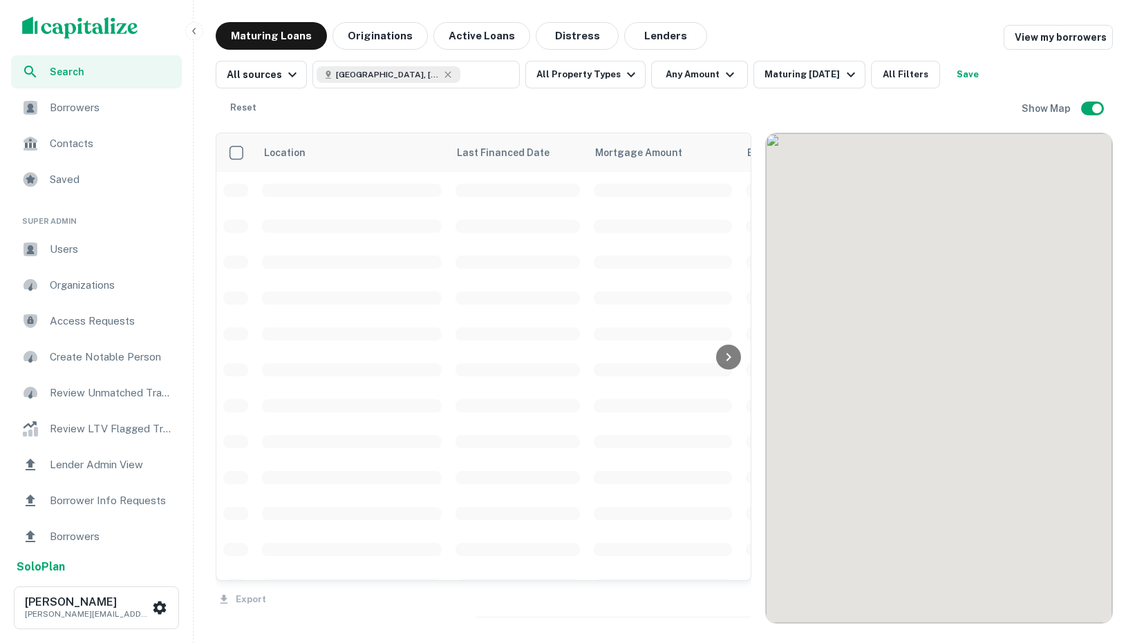  I want to click on span: Last Financed Date, so click(512, 153).